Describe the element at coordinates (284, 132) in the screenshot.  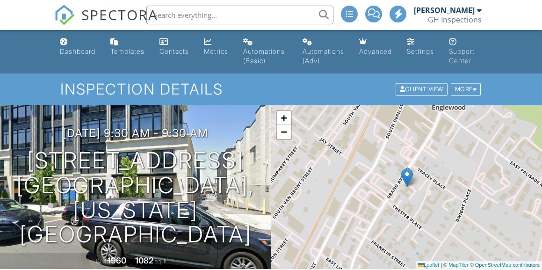
I see `a: Zoom out` at that location.